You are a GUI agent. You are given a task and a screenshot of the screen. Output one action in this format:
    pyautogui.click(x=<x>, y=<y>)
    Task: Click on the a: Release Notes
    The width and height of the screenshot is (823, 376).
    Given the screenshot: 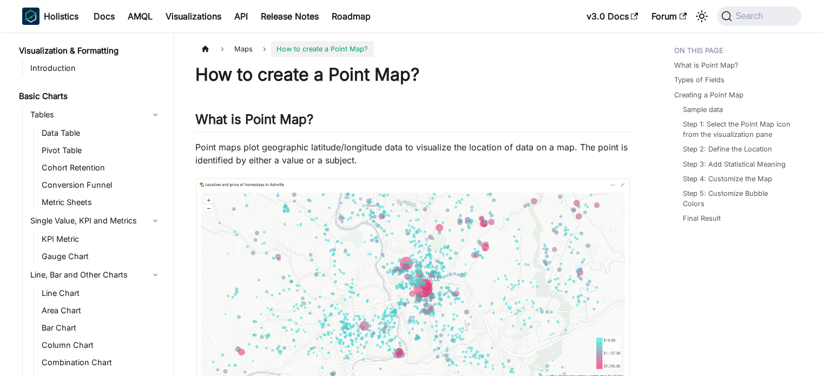 What is the action you would take?
    pyautogui.click(x=290, y=16)
    